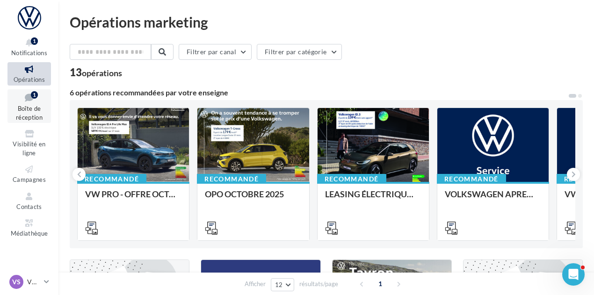 Image resolution: width=594 pixels, height=295 pixels. What do you see at coordinates (318, 284) in the screenshot?
I see `span: résultats/page` at bounding box center [318, 284].